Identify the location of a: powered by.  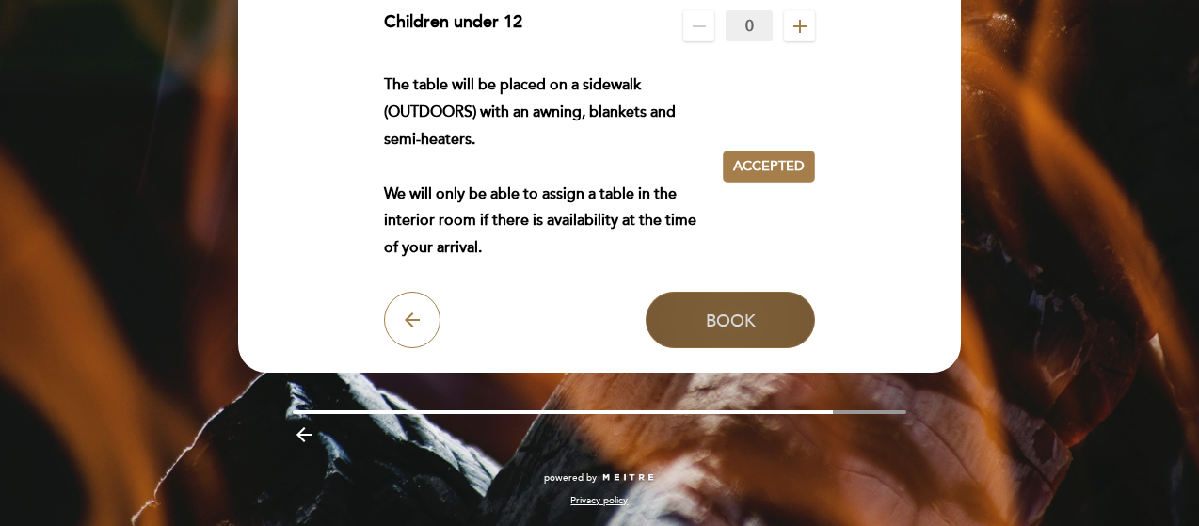
(600, 478).